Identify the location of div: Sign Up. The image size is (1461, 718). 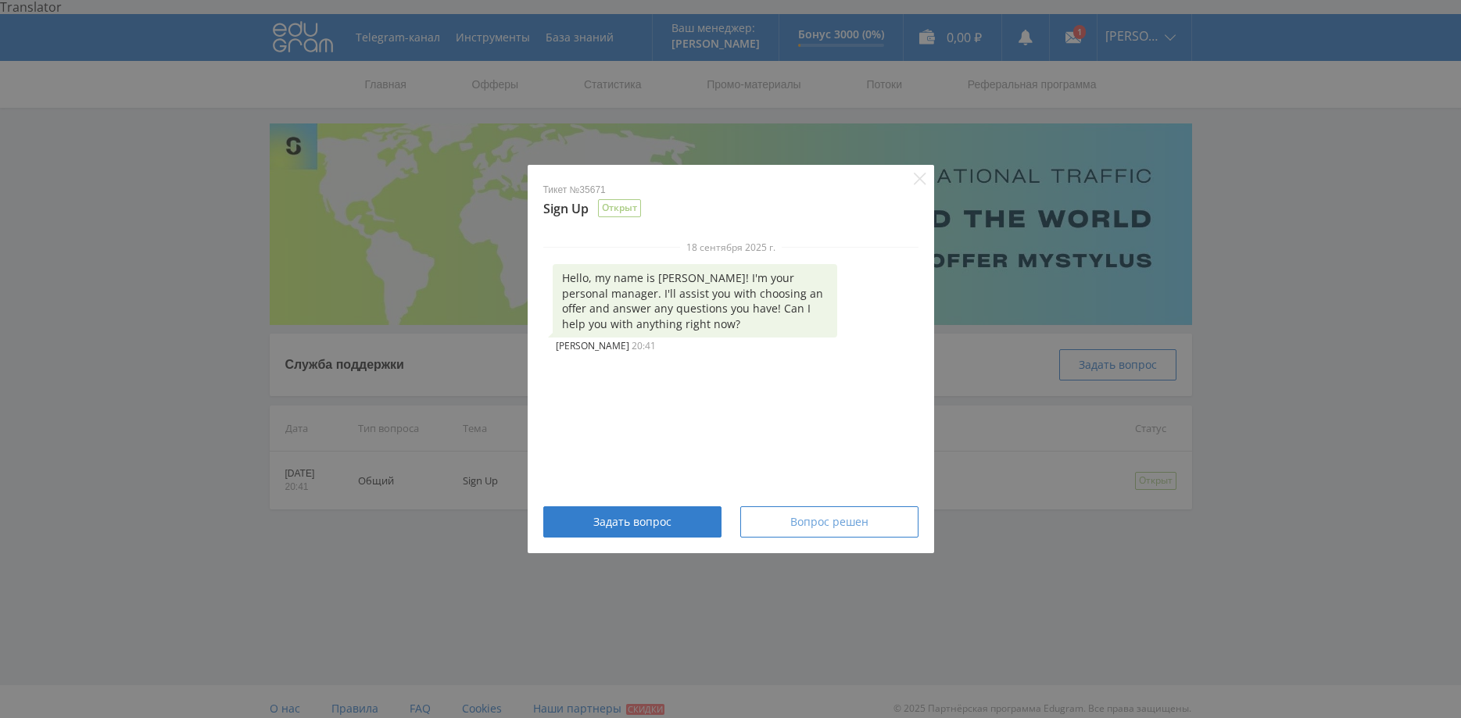
(731, 201).